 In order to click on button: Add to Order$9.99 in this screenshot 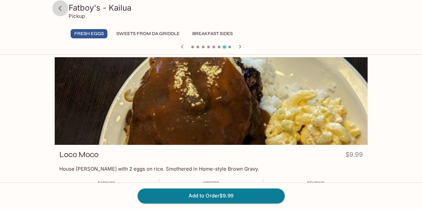, I will do `click(211, 196)`.